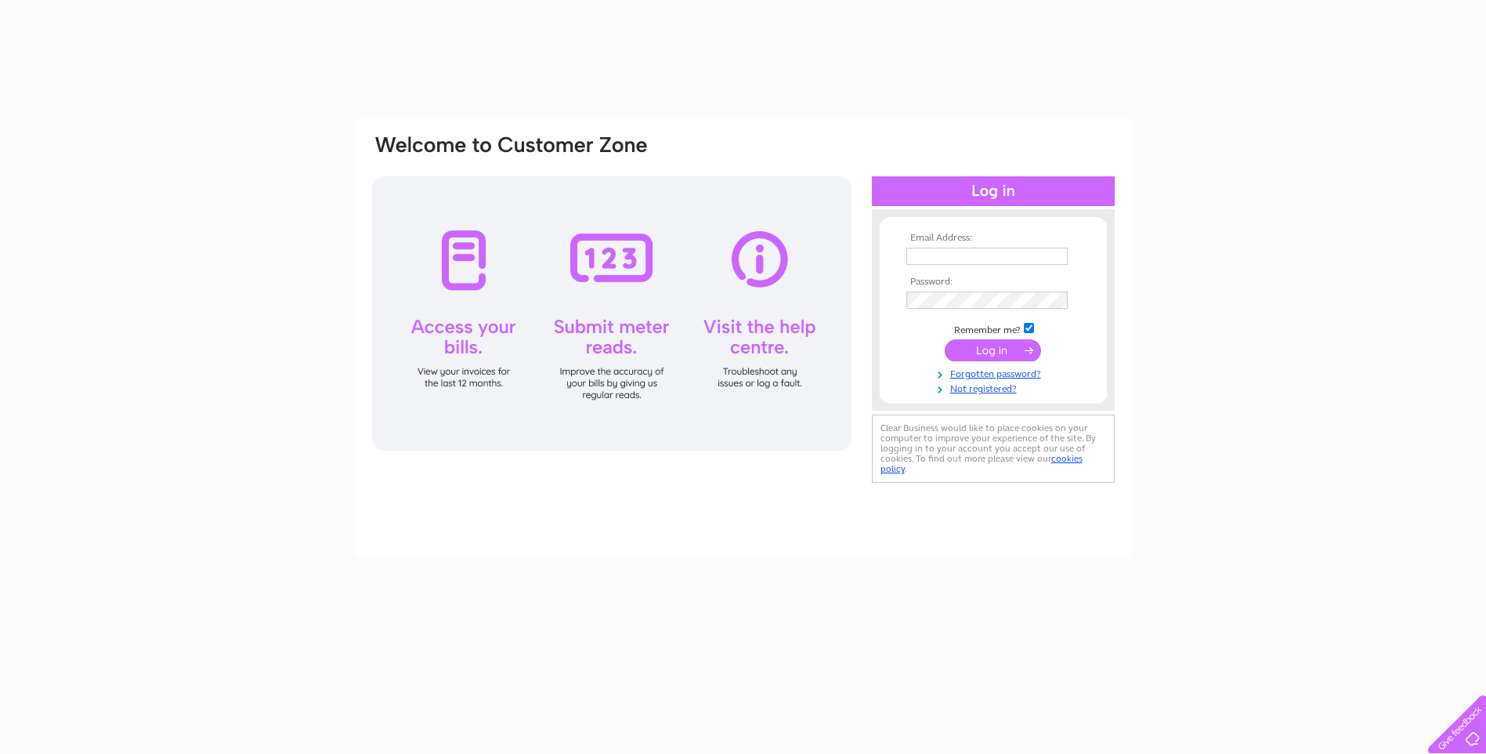 This screenshot has height=754, width=1486. What do you see at coordinates (982, 463) in the screenshot?
I see `a: cookies policy` at bounding box center [982, 463].